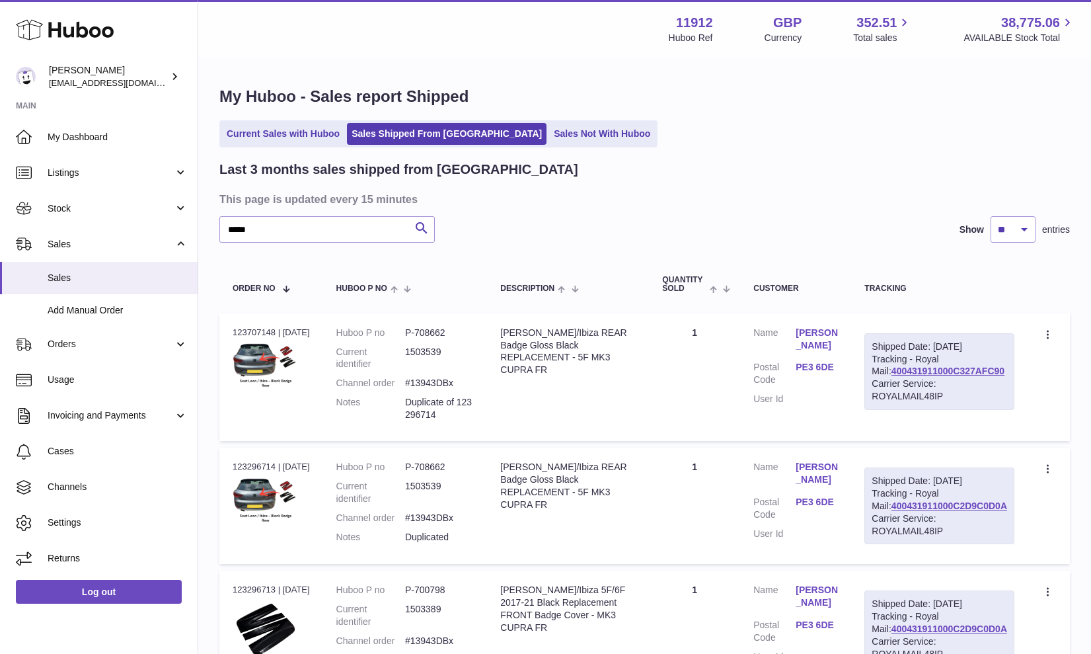 The image size is (1091, 654). What do you see at coordinates (876, 22) in the screenshot?
I see `span: 352.51` at bounding box center [876, 22].